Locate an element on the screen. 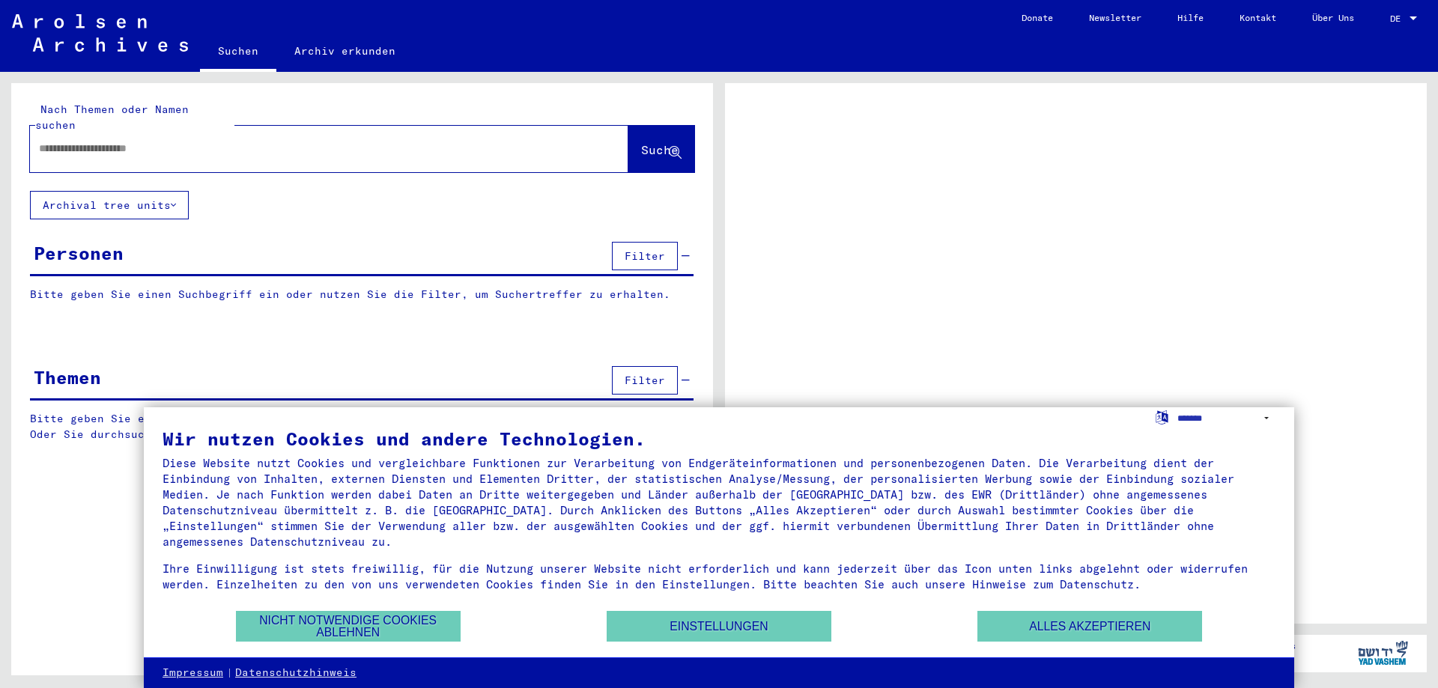 The width and height of the screenshot is (1438, 688). a: Impressum is located at coordinates (192, 673).